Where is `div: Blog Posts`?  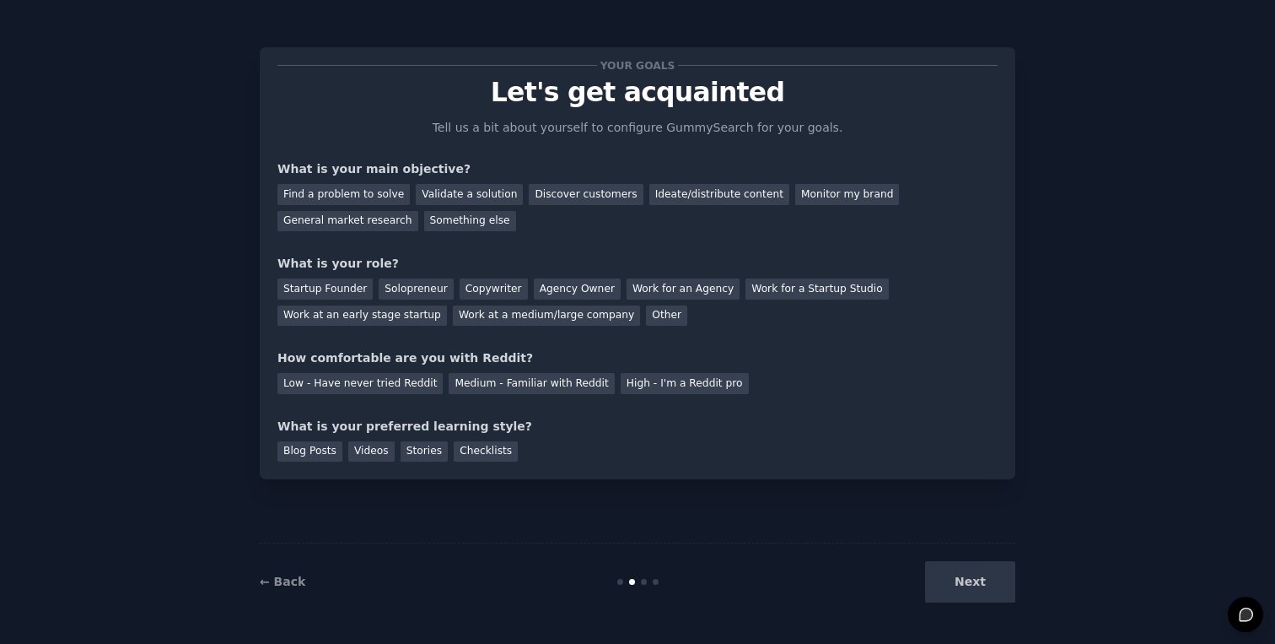
div: Blog Posts is located at coordinates (310, 451).